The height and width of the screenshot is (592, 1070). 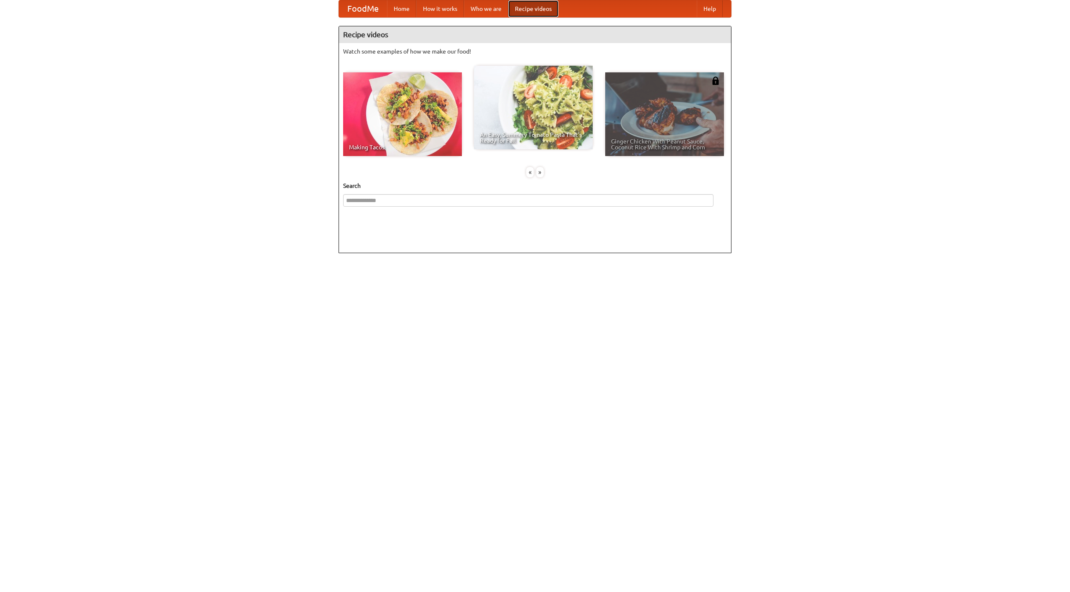 What do you see at coordinates (533, 9) in the screenshot?
I see `a: Recipe videos` at bounding box center [533, 9].